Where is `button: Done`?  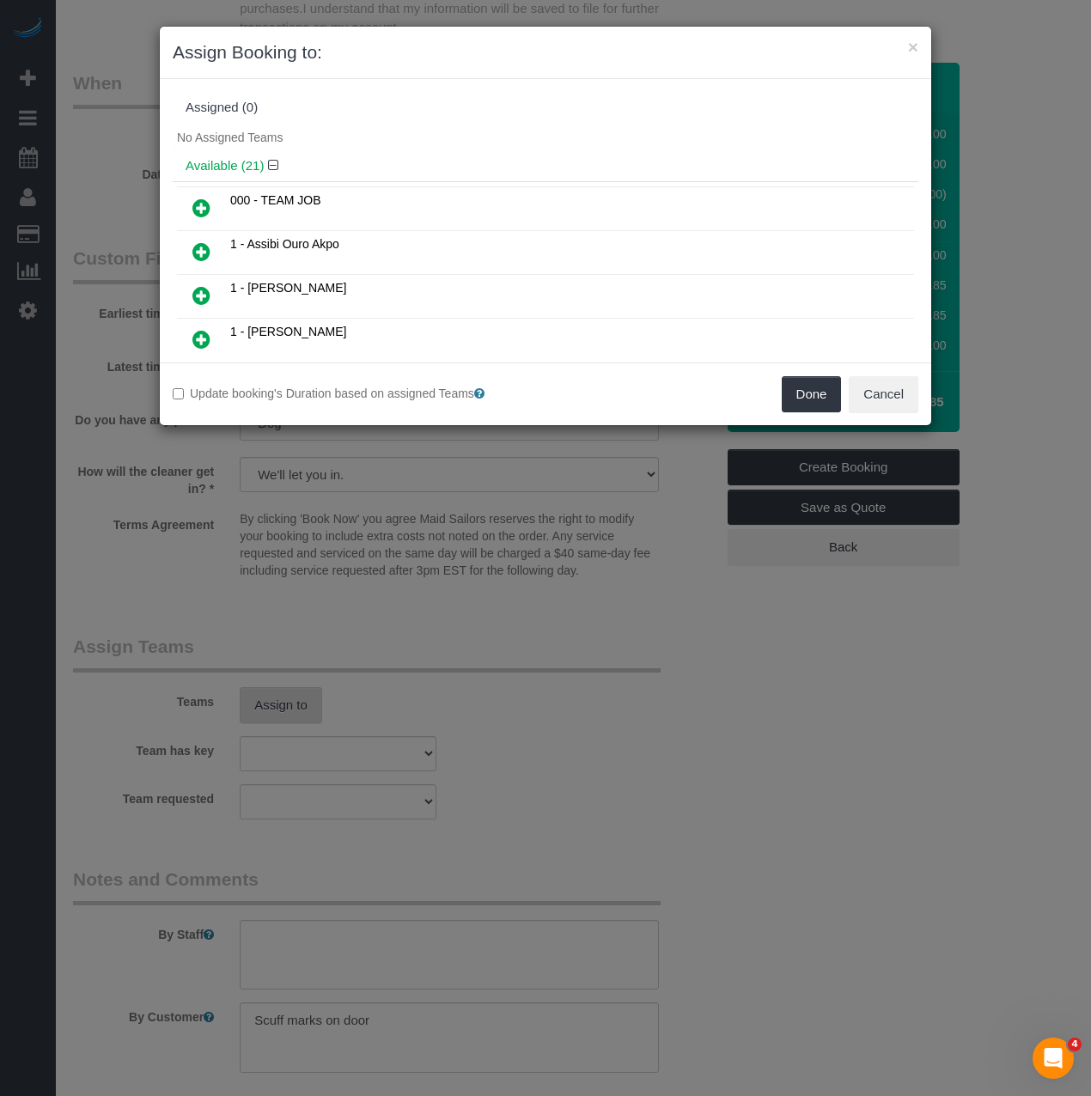 button: Done is located at coordinates (812, 394).